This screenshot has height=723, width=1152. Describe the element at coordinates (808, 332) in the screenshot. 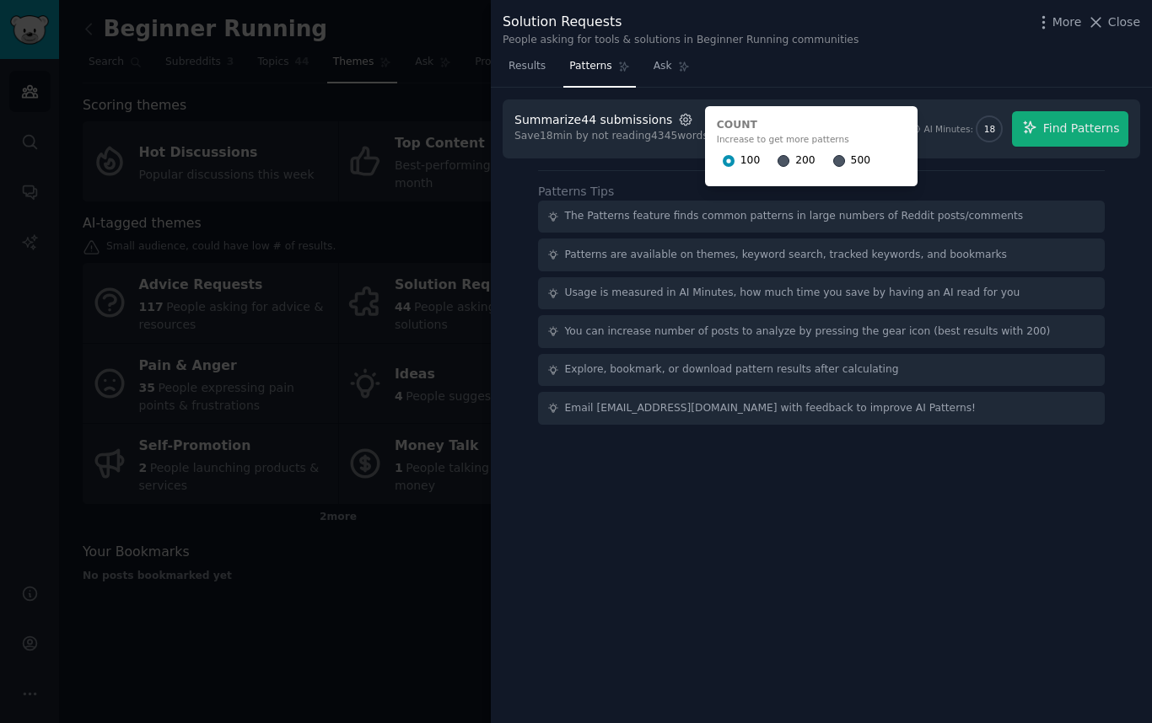

I see `div: You can increase number of posts to analyze by pressing the gear icon (best results with 200)` at that location.